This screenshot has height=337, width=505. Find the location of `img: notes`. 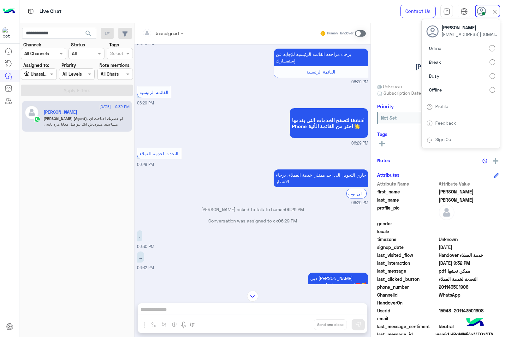

img: notes is located at coordinates (485, 161).